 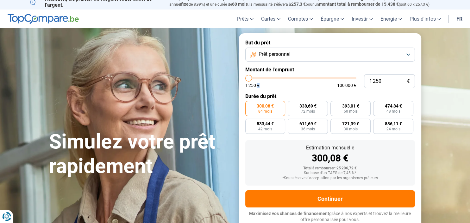 What do you see at coordinates (265, 106) in the screenshot?
I see `span: 300,08 €` at bounding box center [265, 106].